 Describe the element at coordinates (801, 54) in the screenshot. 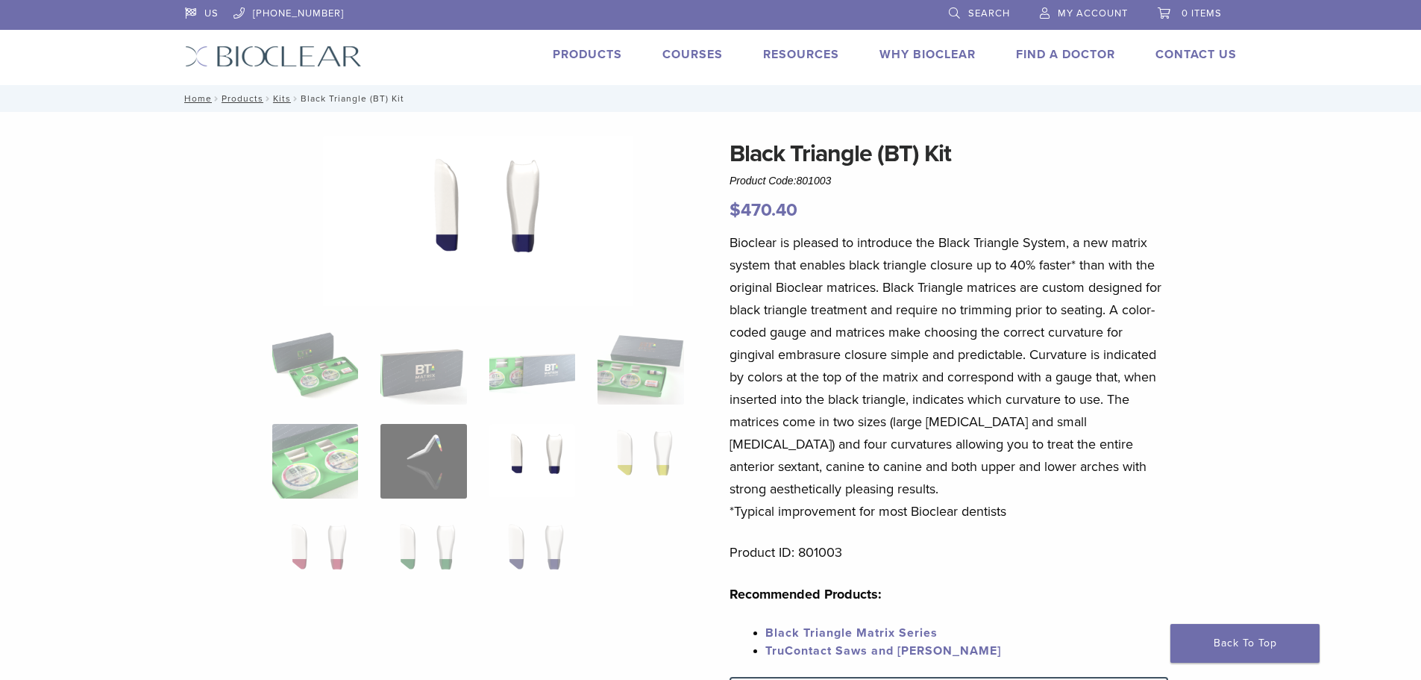

I see `a: Resources` at that location.